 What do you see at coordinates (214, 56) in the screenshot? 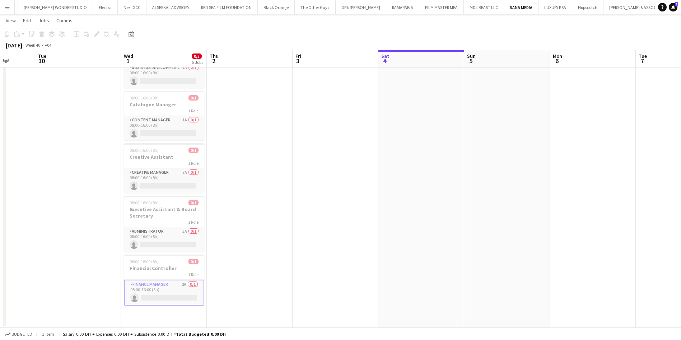
I see `span: Thu` at bounding box center [214, 56].